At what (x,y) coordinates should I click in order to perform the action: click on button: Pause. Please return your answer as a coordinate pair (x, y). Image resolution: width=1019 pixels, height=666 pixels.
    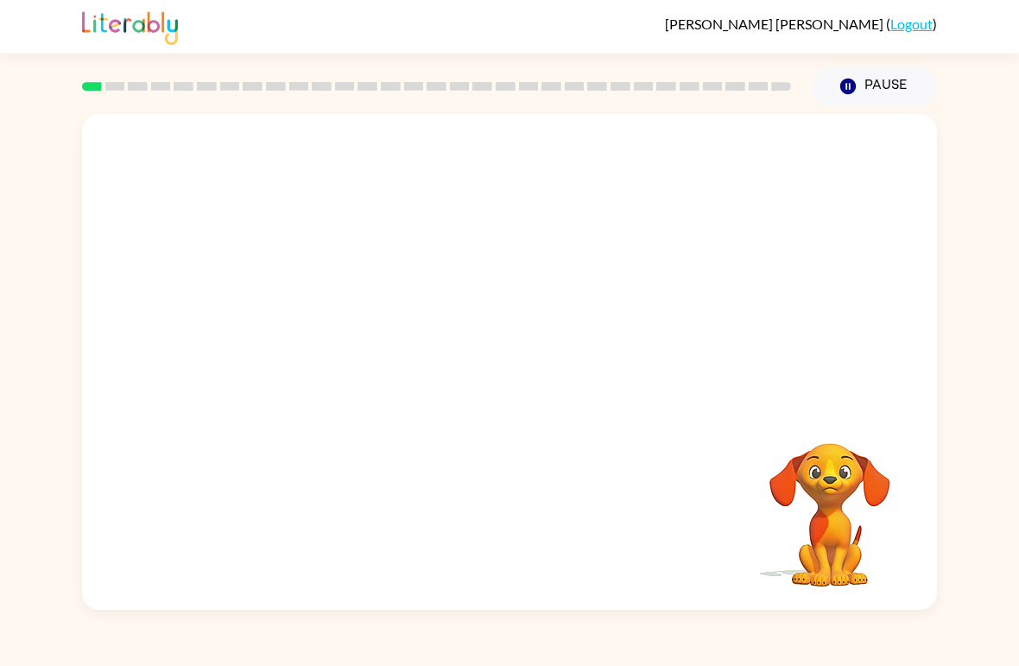
    Looking at the image, I should click on (874, 86).